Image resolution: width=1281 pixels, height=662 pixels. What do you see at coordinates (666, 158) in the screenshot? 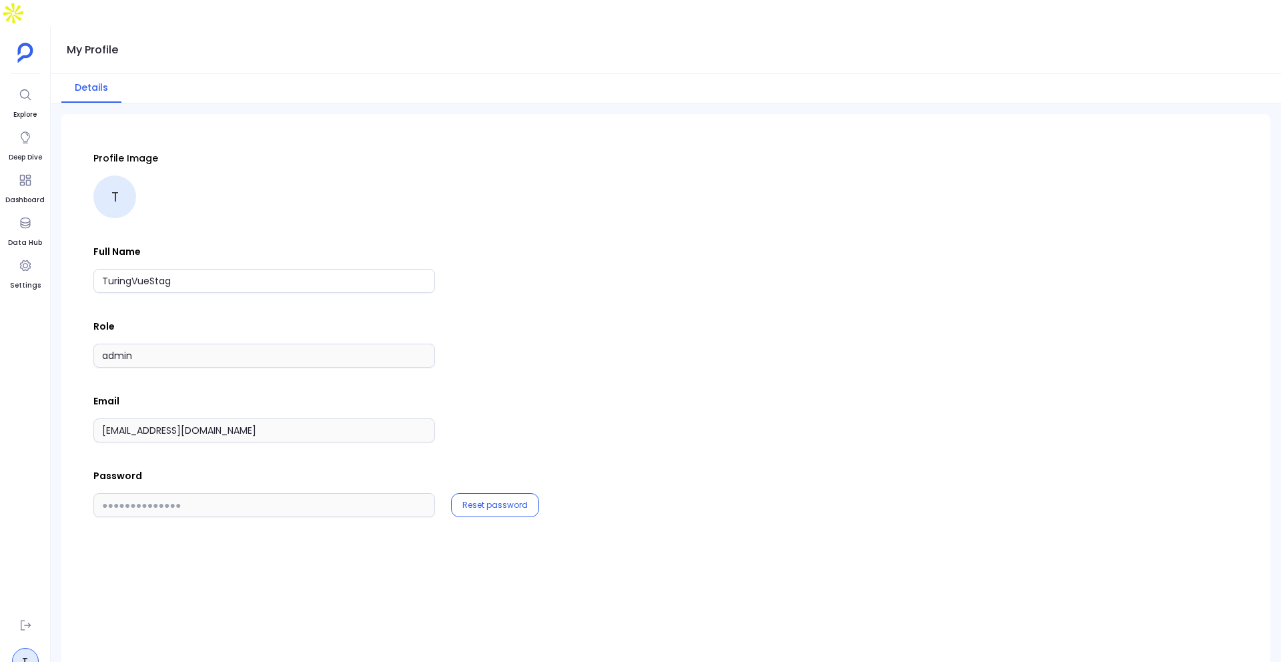
I see `p: Profile Image` at bounding box center [666, 158].